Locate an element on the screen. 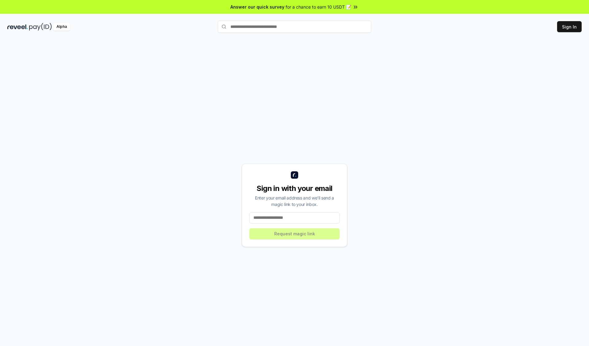 The width and height of the screenshot is (589, 346). img: pay_id is located at coordinates (41, 27).